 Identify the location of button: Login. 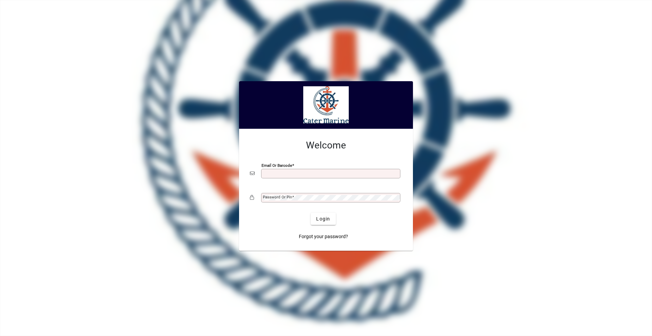
(323, 219).